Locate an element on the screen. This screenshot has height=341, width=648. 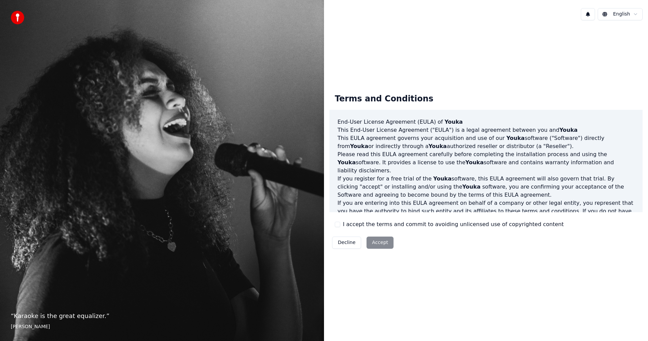
p: If you register for a free trial of the software, this EULA agreement will also govern that trial... is located at coordinates (486, 187).